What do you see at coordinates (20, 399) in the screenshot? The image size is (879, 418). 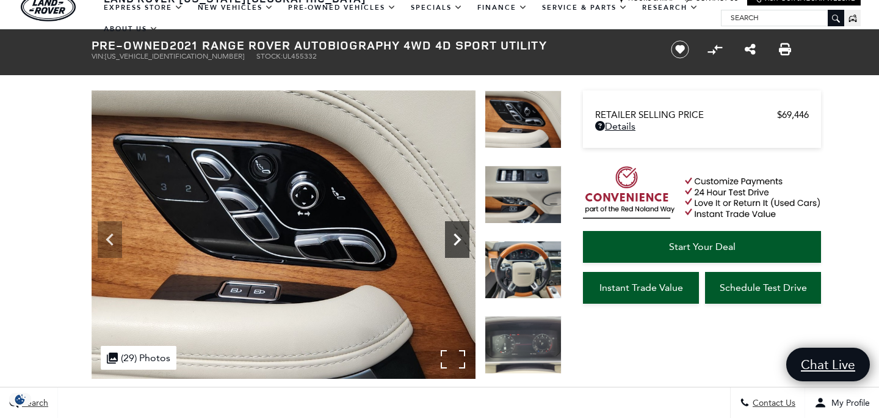 I see `img: Opt-Out Icon` at bounding box center [20, 399].